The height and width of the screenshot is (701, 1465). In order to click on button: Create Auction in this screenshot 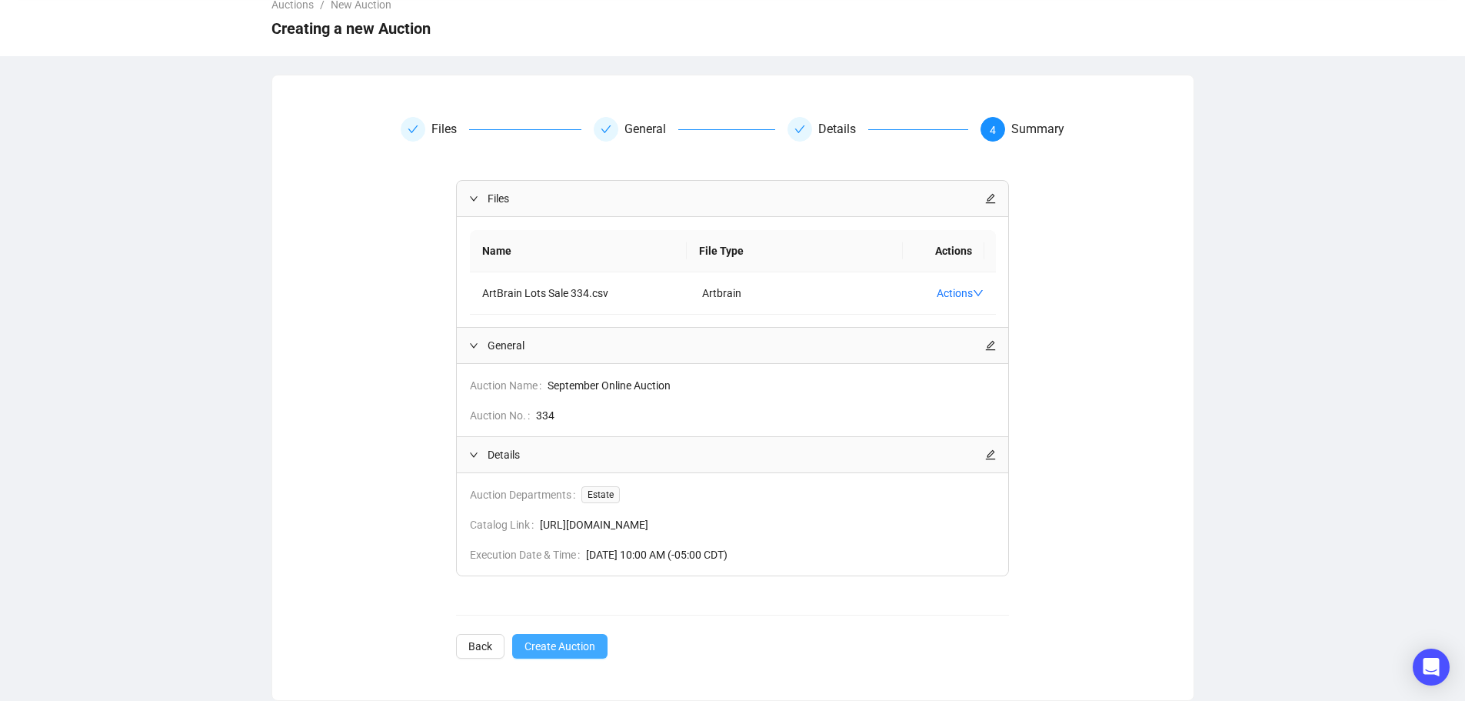, I will do `click(560, 646)`.